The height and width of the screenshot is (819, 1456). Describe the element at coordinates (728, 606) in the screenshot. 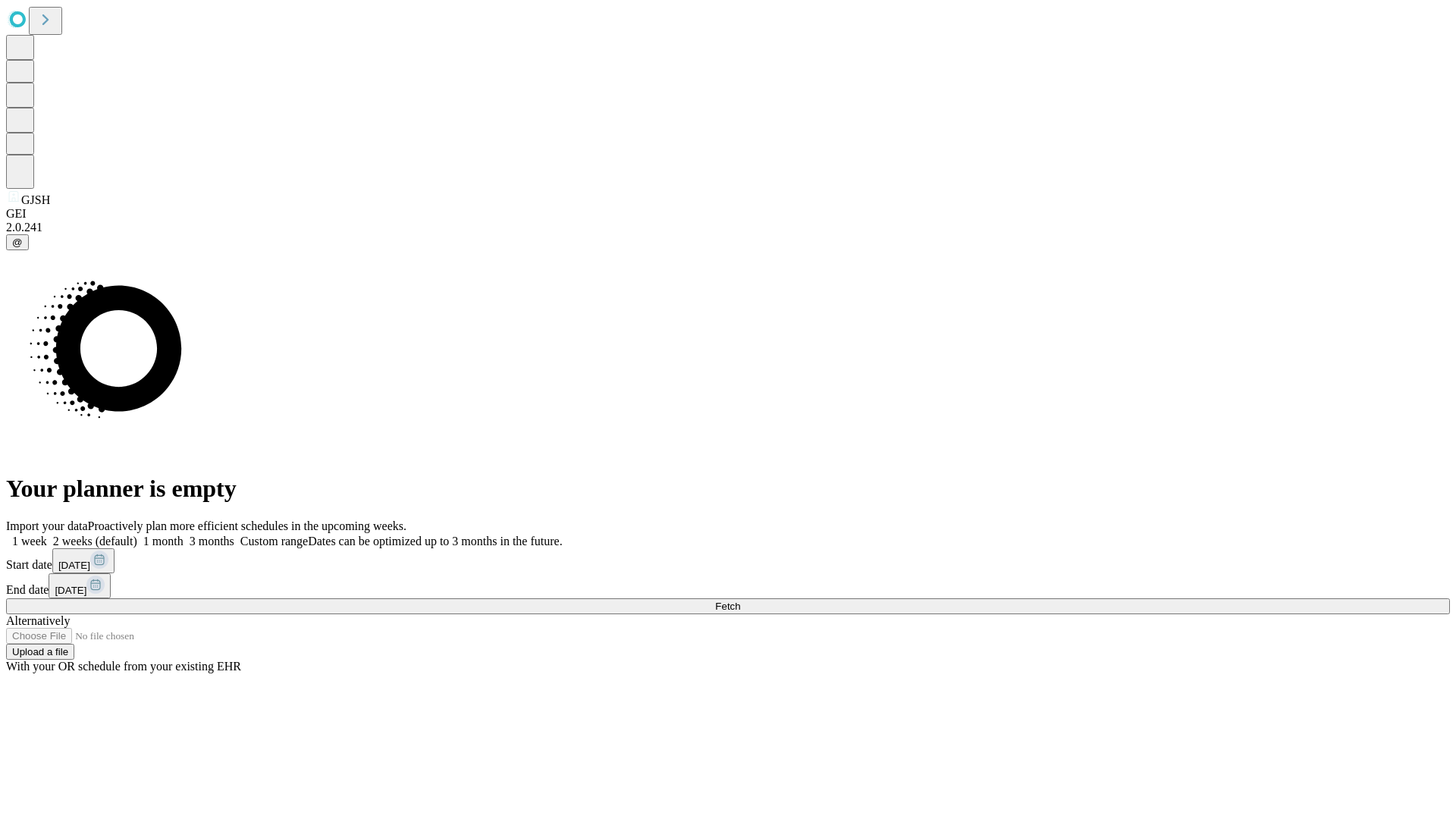

I see `button: Fetch` at that location.